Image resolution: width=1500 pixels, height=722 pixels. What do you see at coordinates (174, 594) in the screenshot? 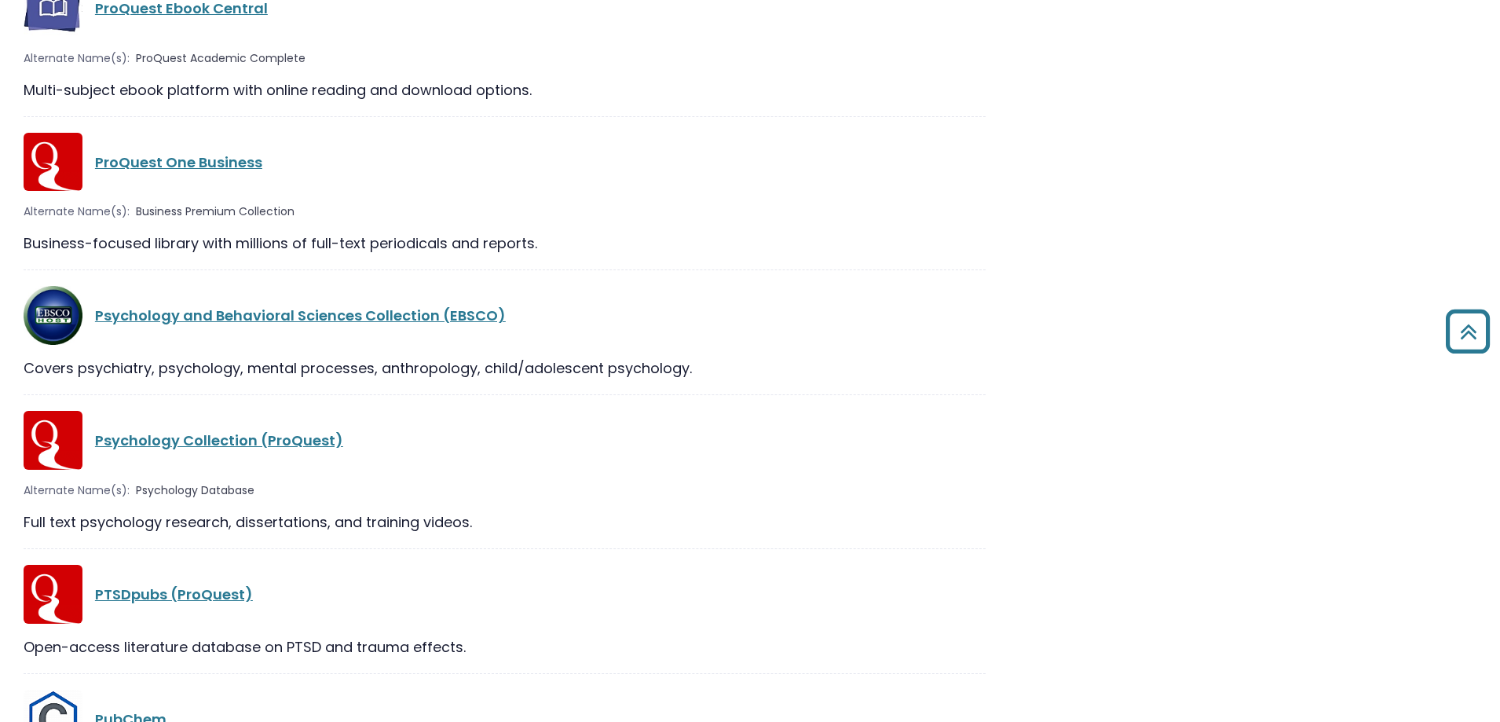
I see `a: PTSDpubs (ProQuest)` at bounding box center [174, 594].